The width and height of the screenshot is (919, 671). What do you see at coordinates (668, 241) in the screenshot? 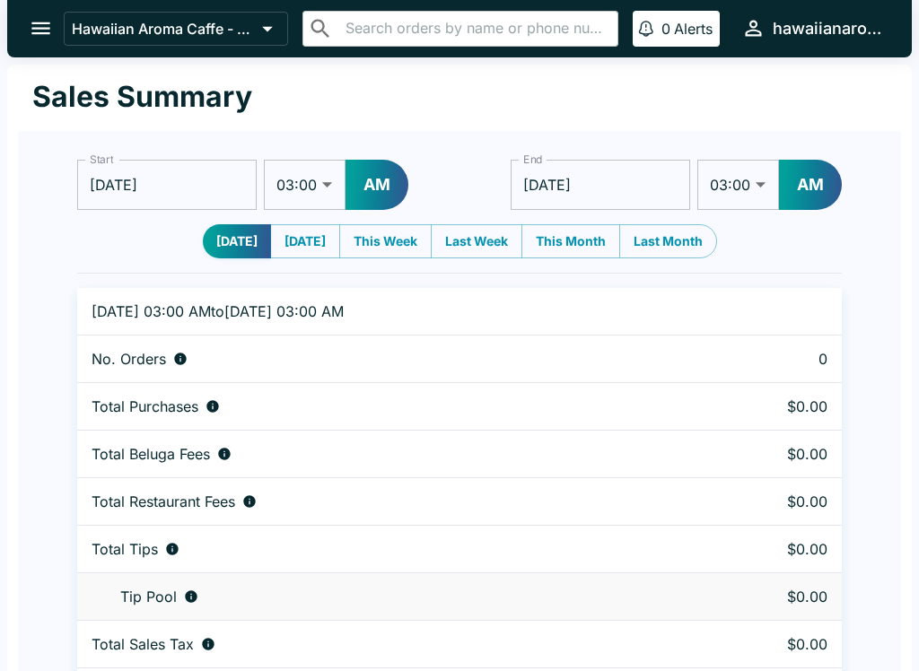
I see `button: Last Month` at bounding box center [668, 241].